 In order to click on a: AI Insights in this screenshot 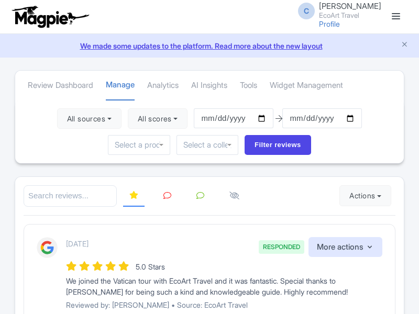, I will do `click(209, 85)`.